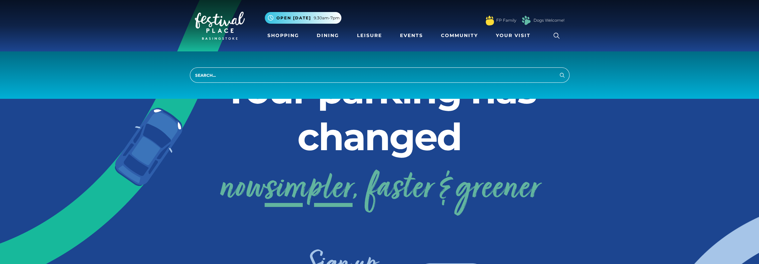  What do you see at coordinates (328, 35) in the screenshot?
I see `a: Dining` at bounding box center [328, 35].